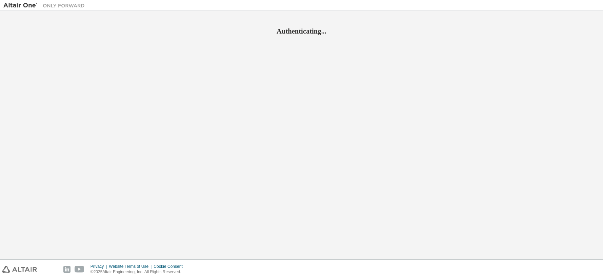 Image resolution: width=603 pixels, height=279 pixels. I want to click on h2: Authenticating..., so click(302, 31).